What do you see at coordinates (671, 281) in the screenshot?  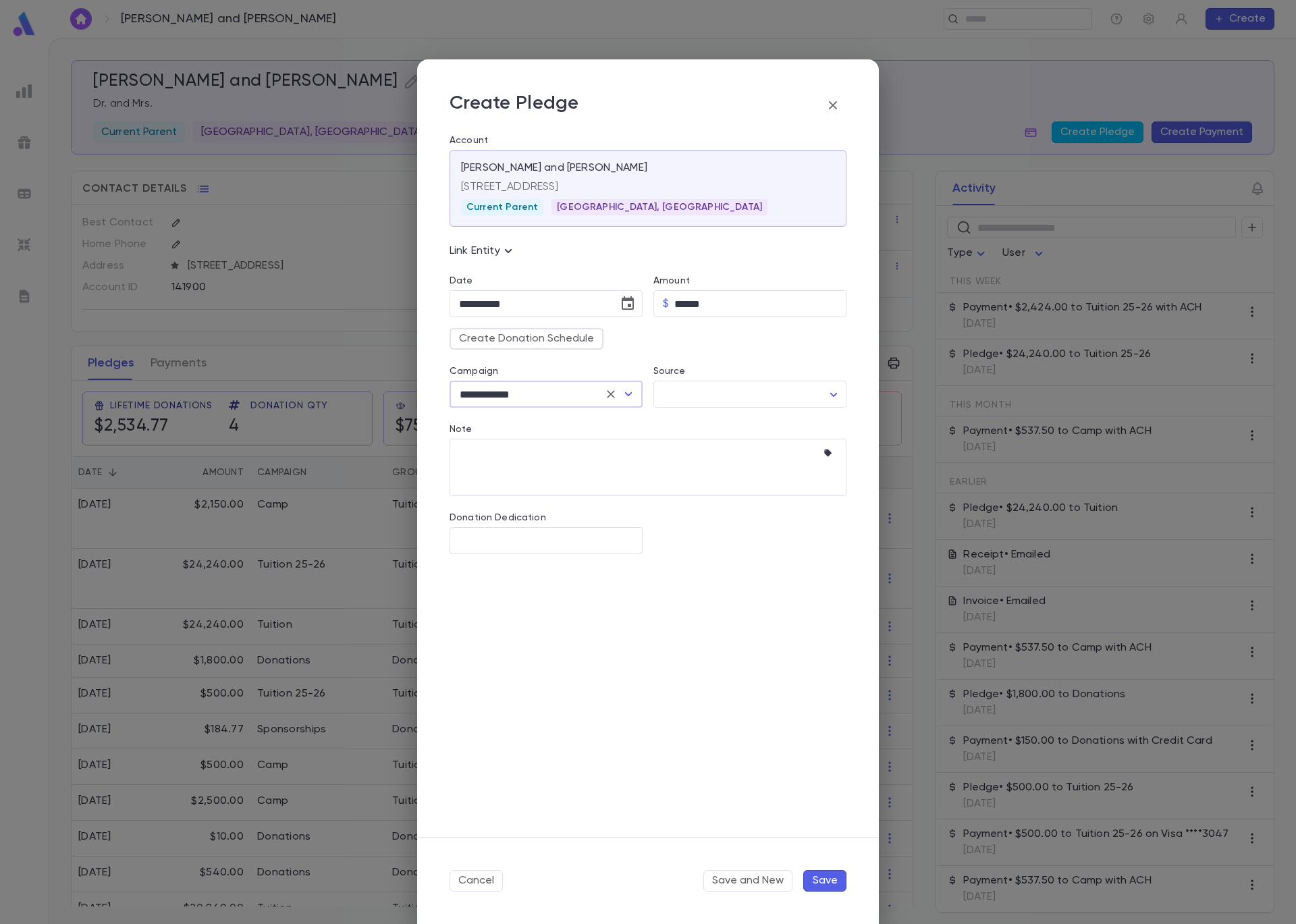 I see `label: Amount` at bounding box center [671, 281].